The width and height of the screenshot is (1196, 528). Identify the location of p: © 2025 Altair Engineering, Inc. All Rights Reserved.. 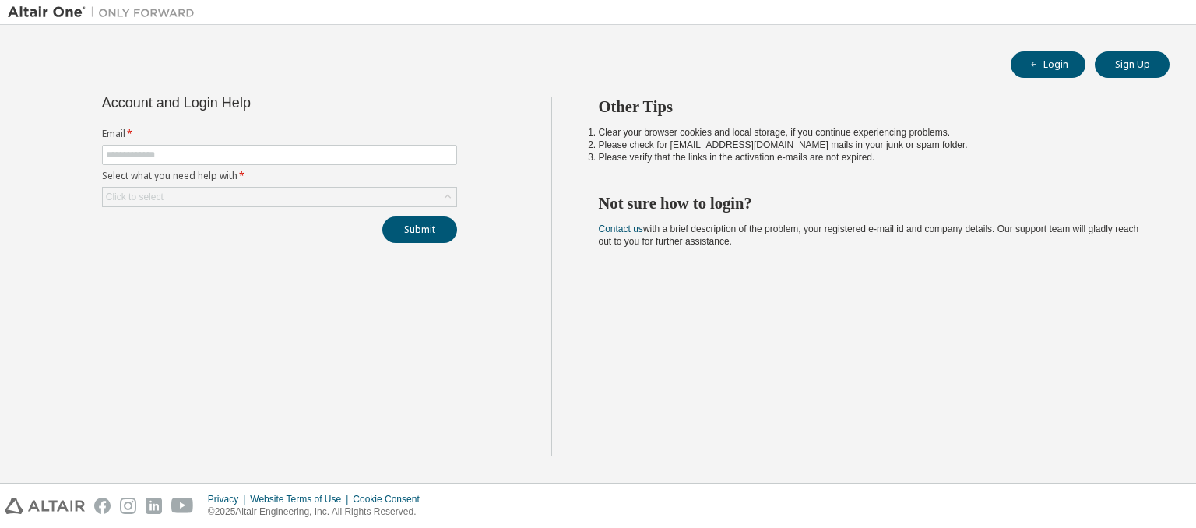
(319, 512).